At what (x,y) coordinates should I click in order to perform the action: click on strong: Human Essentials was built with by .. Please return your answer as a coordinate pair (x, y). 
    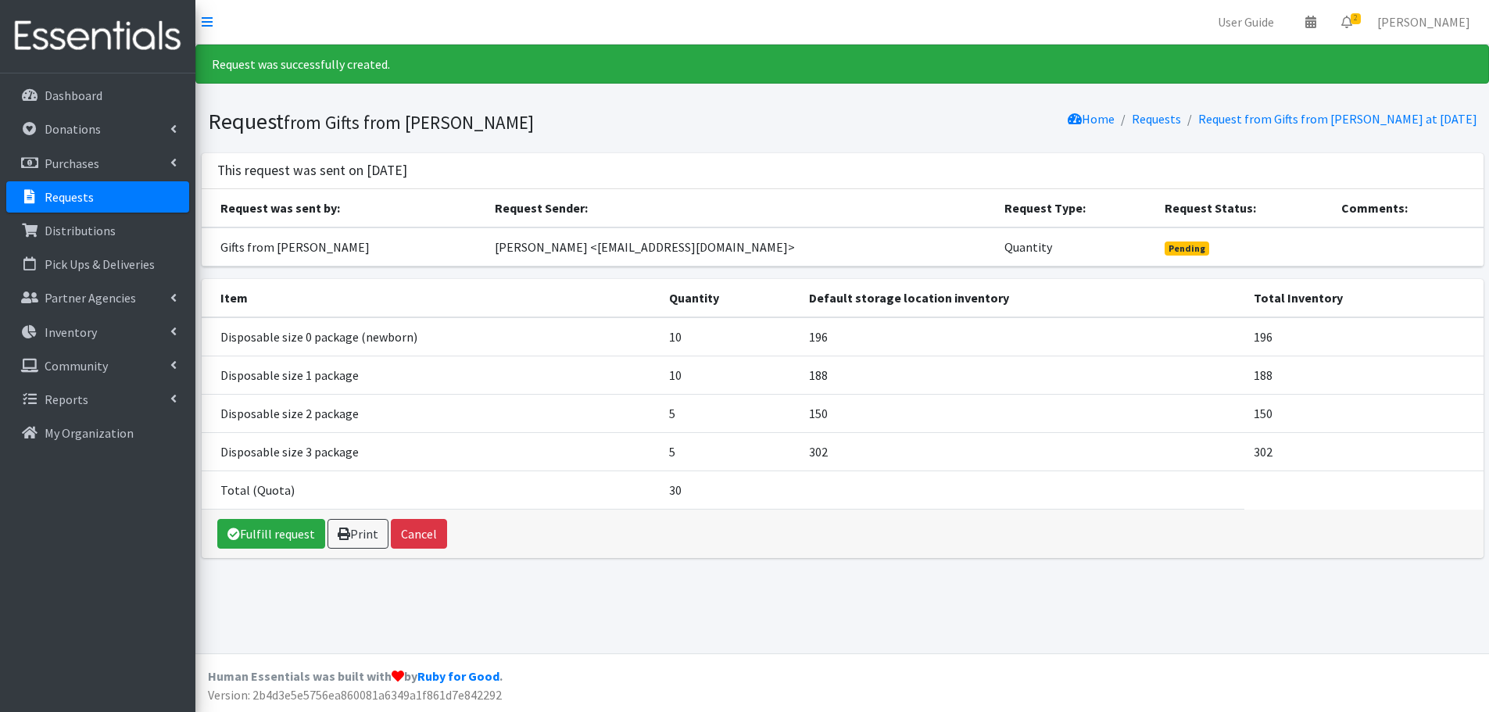
    Looking at the image, I should click on (355, 676).